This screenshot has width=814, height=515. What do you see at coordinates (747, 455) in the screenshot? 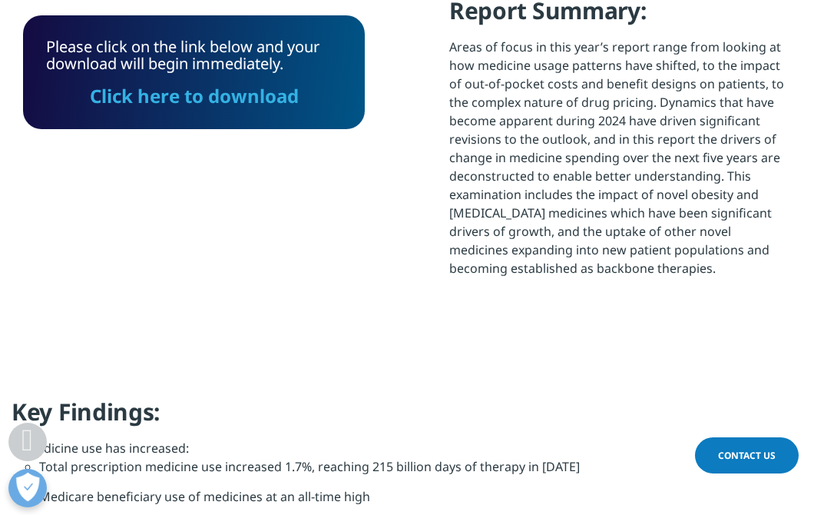
I see `span: Contact Us` at bounding box center [747, 455].